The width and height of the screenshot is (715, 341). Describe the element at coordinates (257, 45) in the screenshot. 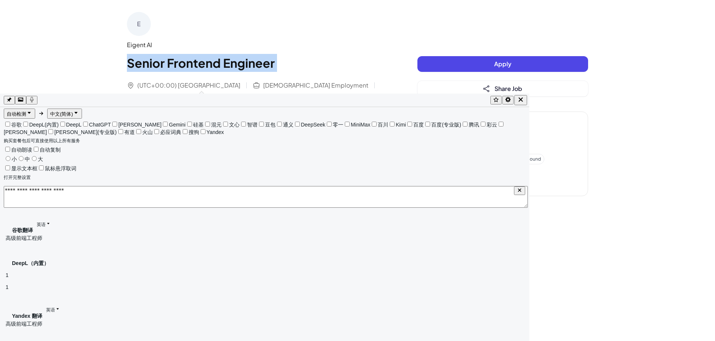

I see `div: Eigent AI` at that location.